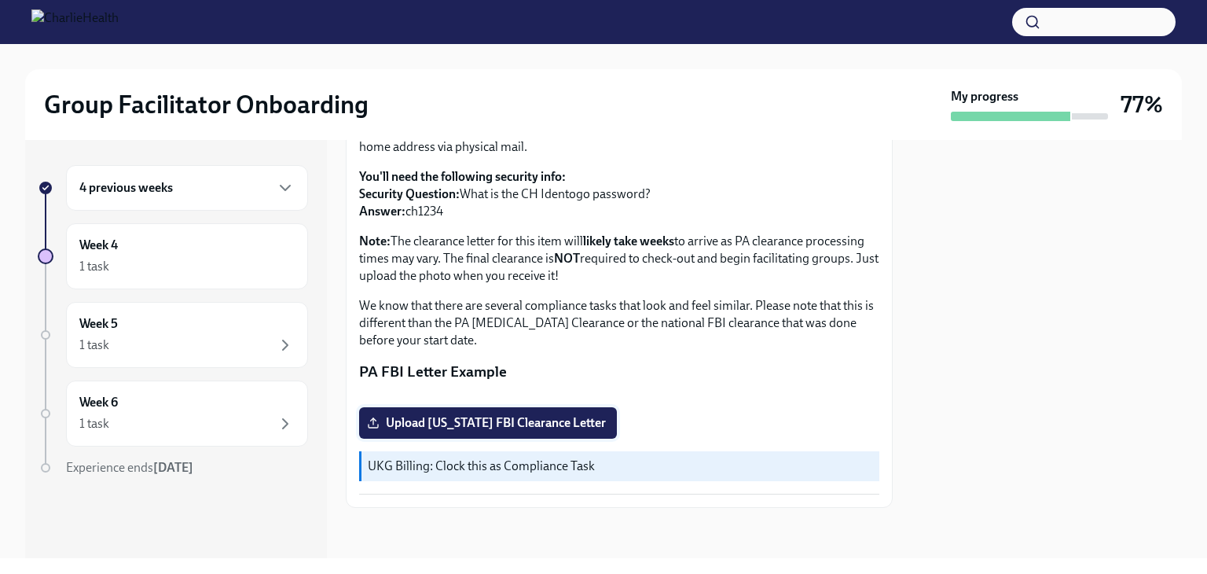 The height and width of the screenshot is (574, 1207). I want to click on strong: Answer:, so click(382, 211).